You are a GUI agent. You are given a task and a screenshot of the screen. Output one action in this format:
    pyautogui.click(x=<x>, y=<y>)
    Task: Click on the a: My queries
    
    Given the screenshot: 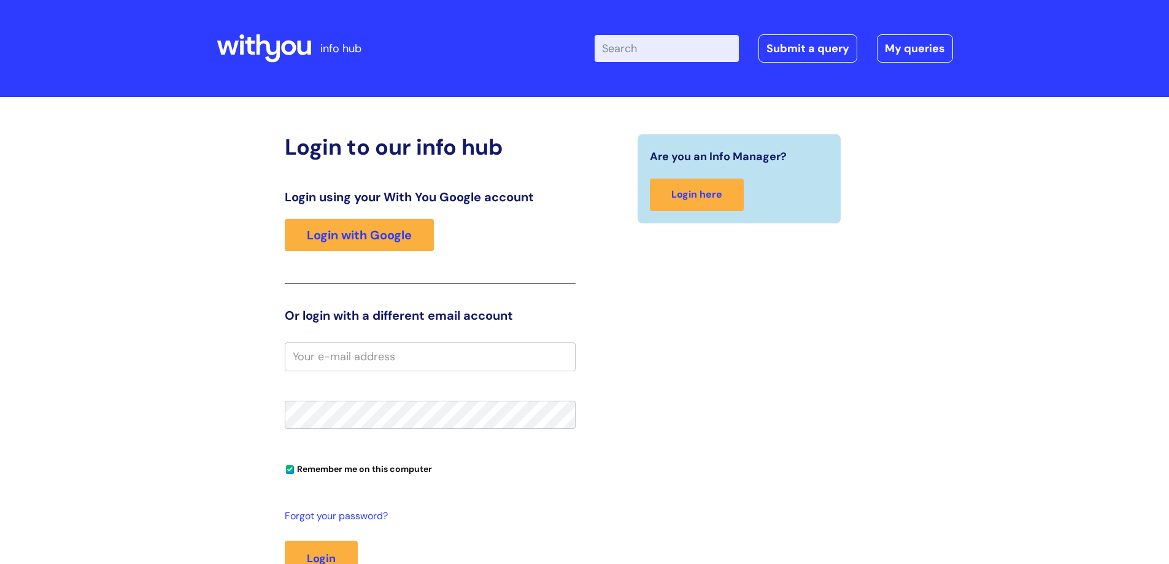 What is the action you would take?
    pyautogui.click(x=915, y=48)
    